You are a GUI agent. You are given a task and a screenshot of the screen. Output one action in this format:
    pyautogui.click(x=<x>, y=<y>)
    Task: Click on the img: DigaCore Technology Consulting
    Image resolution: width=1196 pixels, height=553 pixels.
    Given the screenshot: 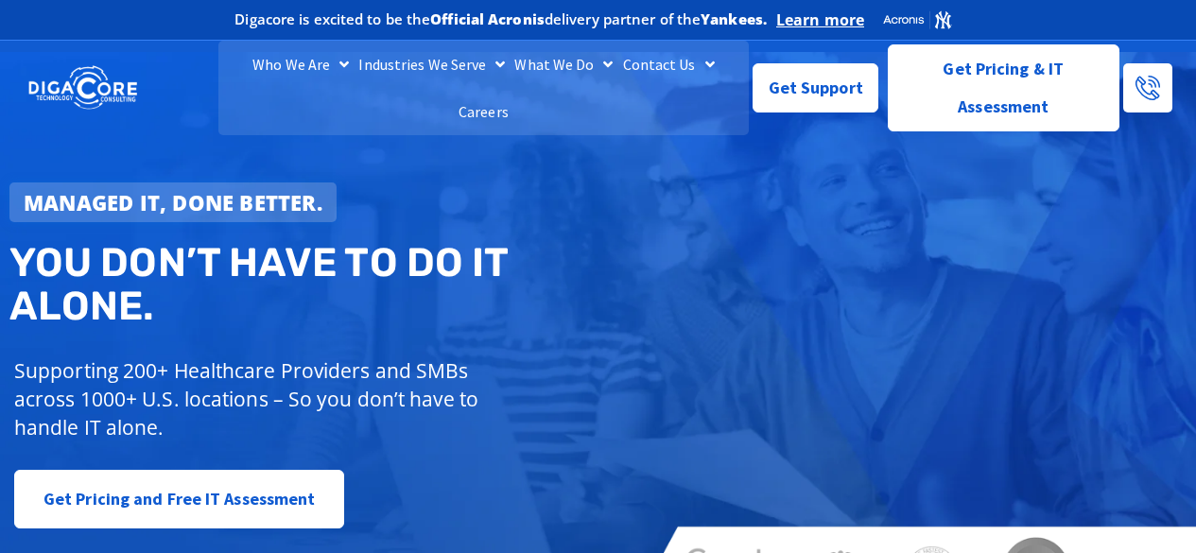 What is the action you would take?
    pyautogui.click(x=82, y=88)
    